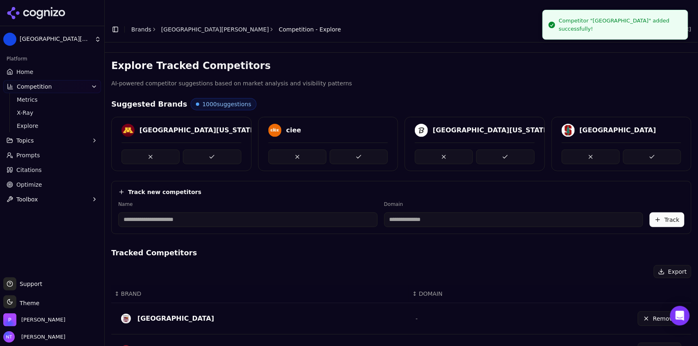 This screenshot has width=698, height=346. What do you see at coordinates (25, 141) in the screenshot?
I see `span: Topics` at bounding box center [25, 141].